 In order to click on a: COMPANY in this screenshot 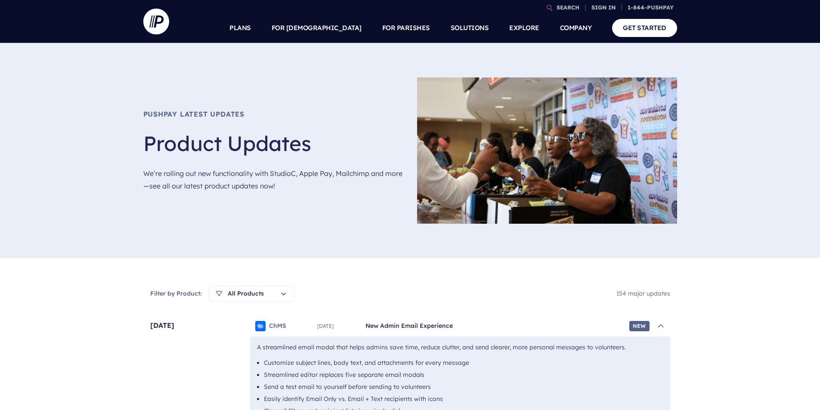, I will do `click(576, 28)`.